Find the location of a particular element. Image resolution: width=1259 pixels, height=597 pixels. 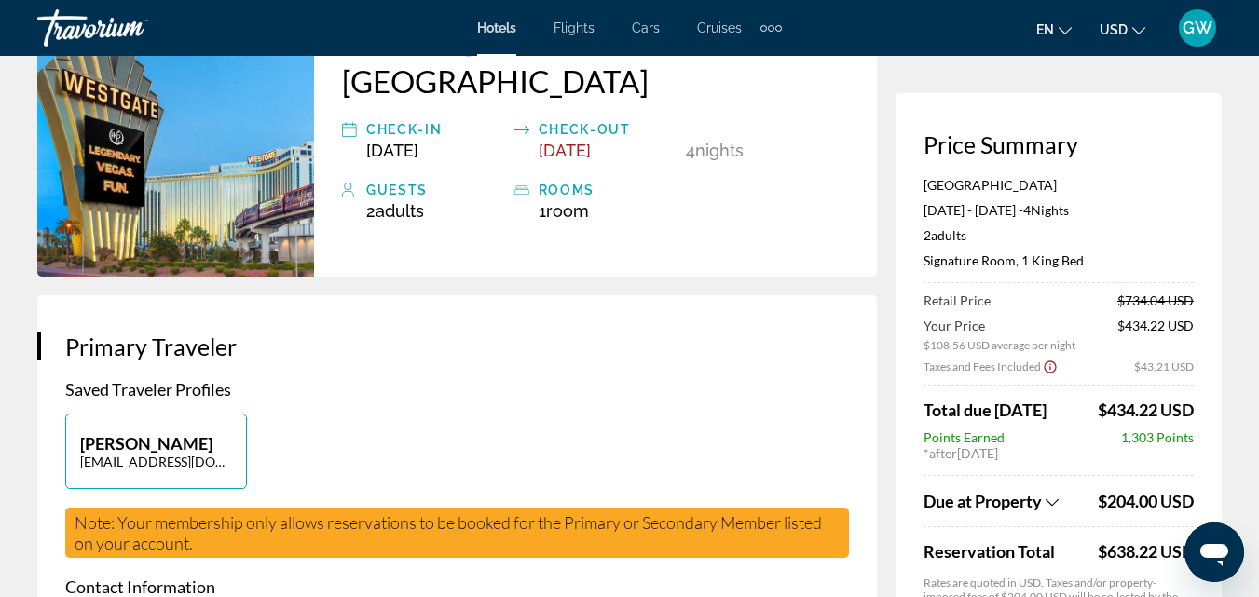

div: Check-out is located at coordinates (608, 130).